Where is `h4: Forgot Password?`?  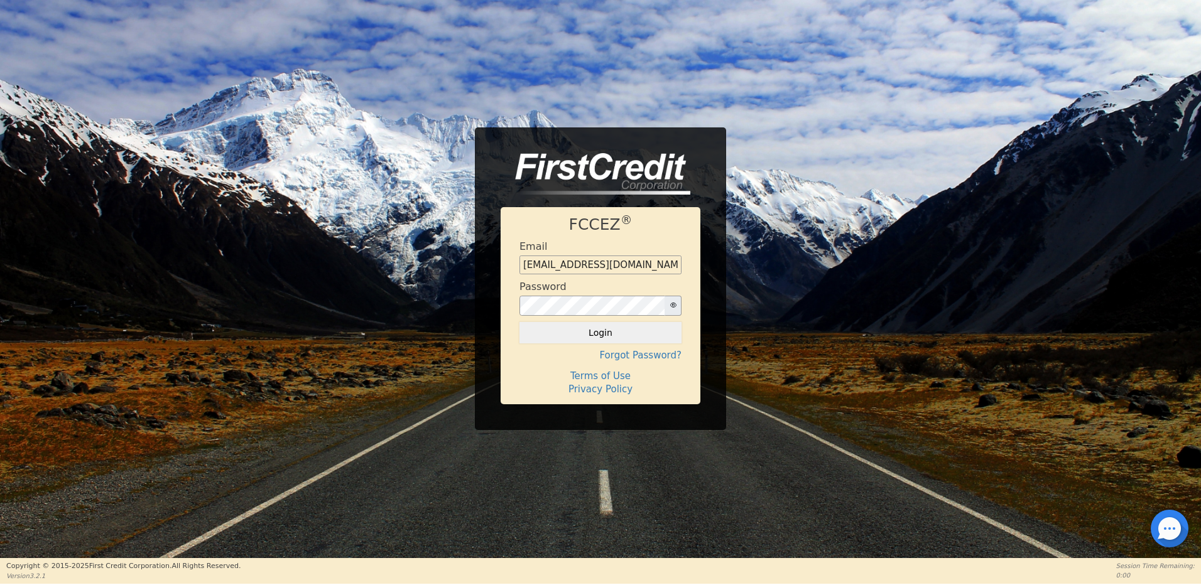 h4: Forgot Password? is located at coordinates (600, 356).